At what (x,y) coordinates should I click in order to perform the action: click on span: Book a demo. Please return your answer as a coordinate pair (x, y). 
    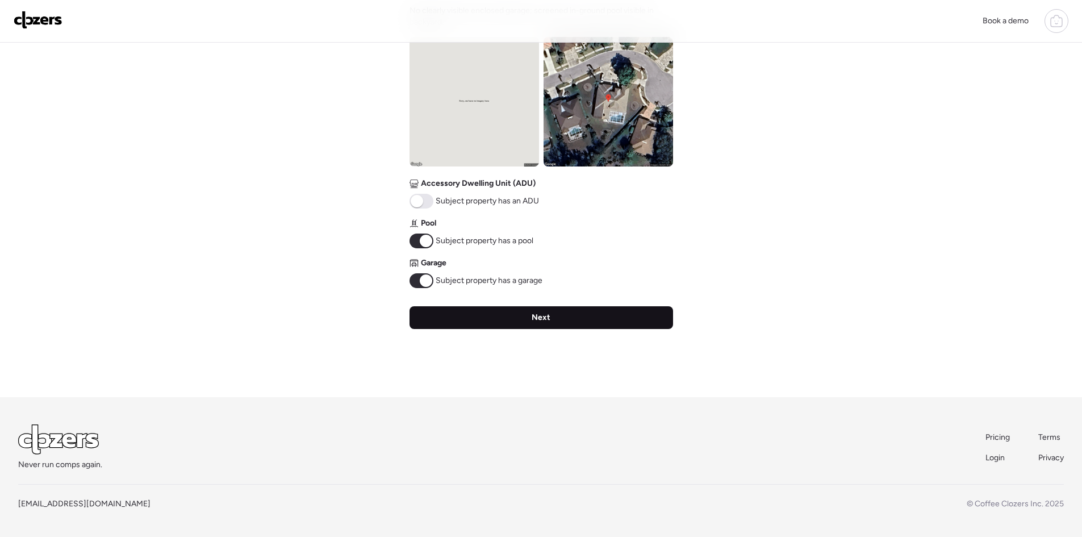
    Looking at the image, I should click on (1005, 20).